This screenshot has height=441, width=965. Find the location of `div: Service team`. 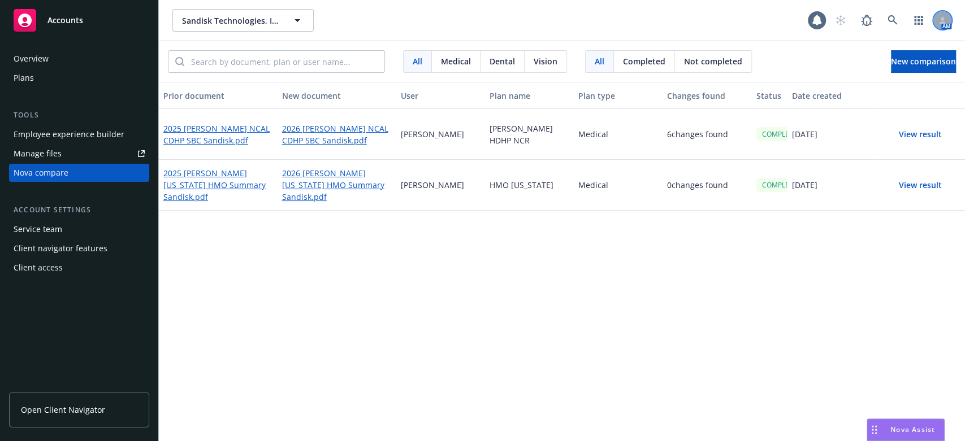

div: Service team is located at coordinates (38, 229).